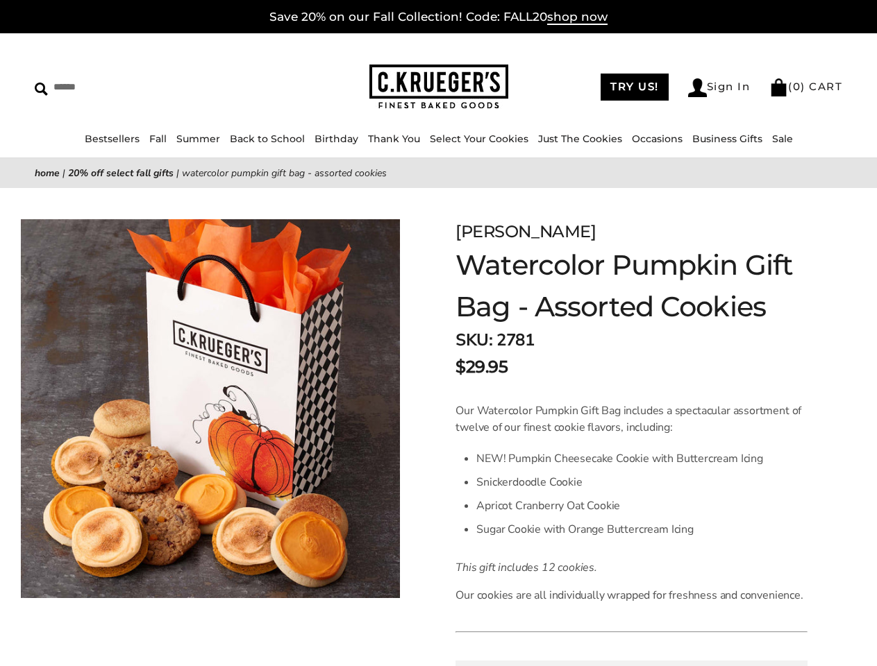  I want to click on li: Sugar Cookie with Orange Buttercream Icing, so click(641, 530).